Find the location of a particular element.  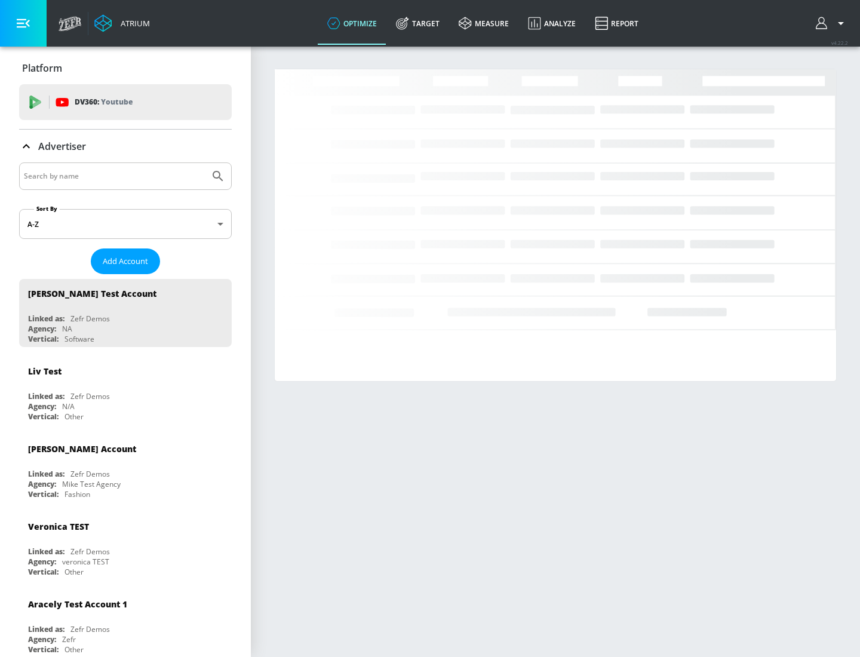

div: Liv TestLinked as:Zefr DemosAgency:N/AVertical:Other is located at coordinates (125, 390).